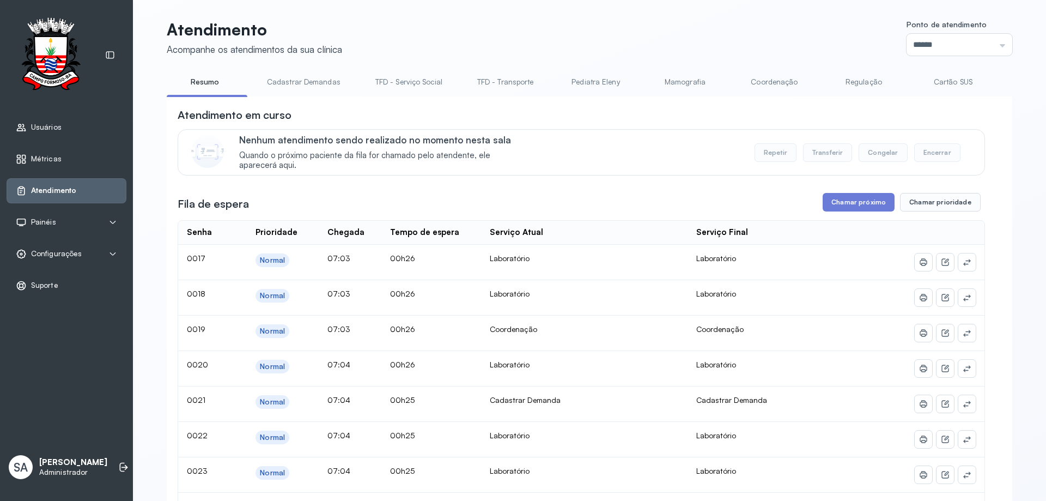 The height and width of the screenshot is (501, 1046). What do you see at coordinates (409, 82) in the screenshot?
I see `a: TFD - Serviço Social` at bounding box center [409, 82].